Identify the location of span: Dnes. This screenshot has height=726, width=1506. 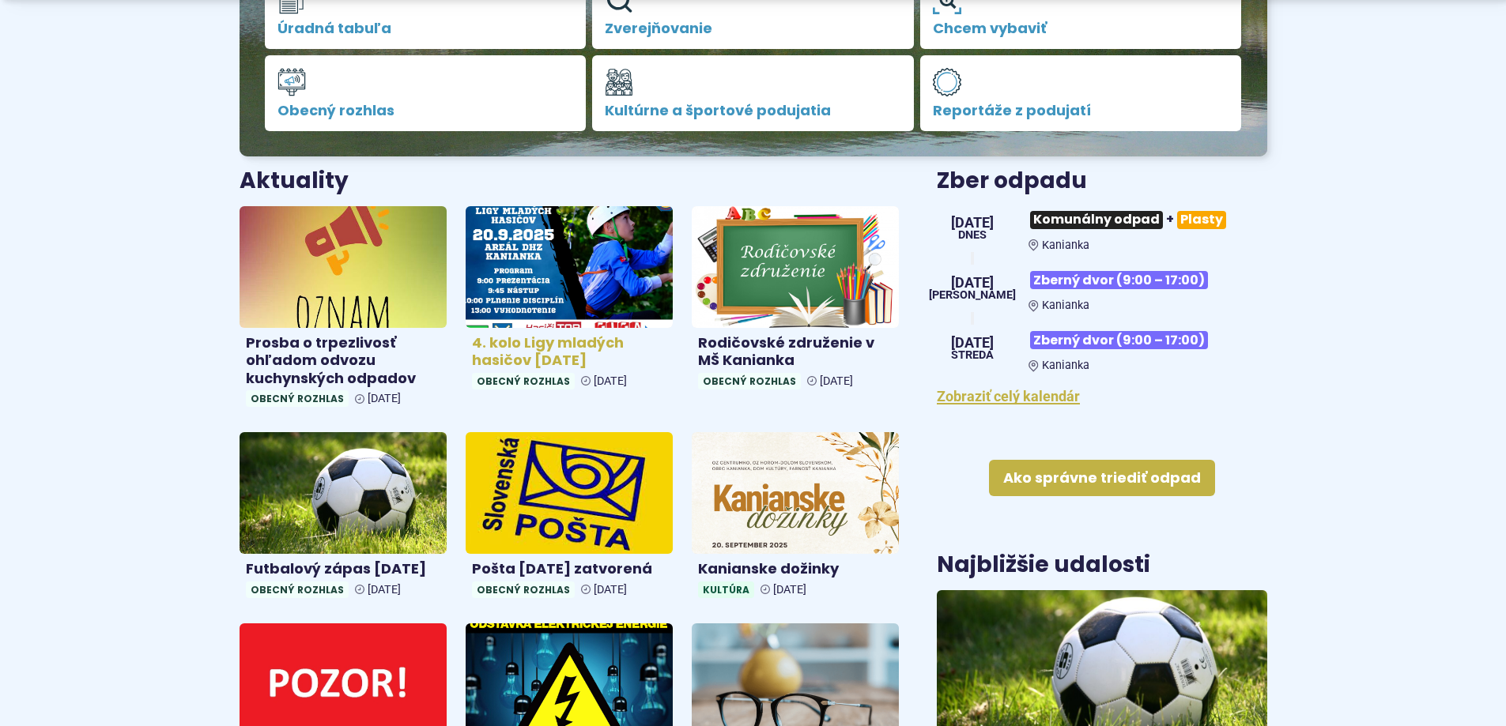
(972, 236).